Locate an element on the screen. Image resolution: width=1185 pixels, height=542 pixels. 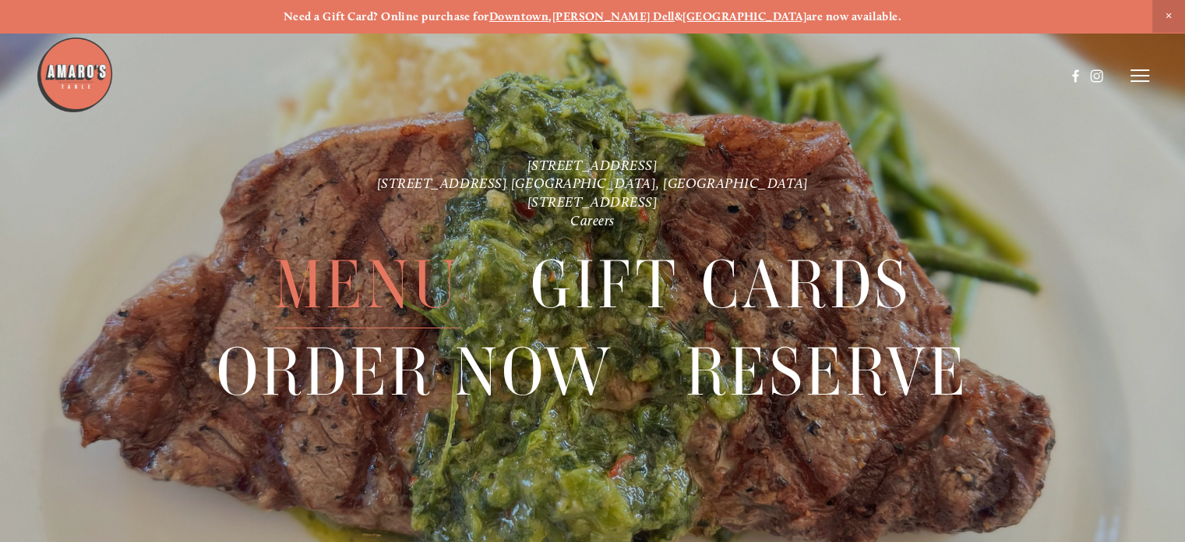
a: Reserve is located at coordinates (827, 372).